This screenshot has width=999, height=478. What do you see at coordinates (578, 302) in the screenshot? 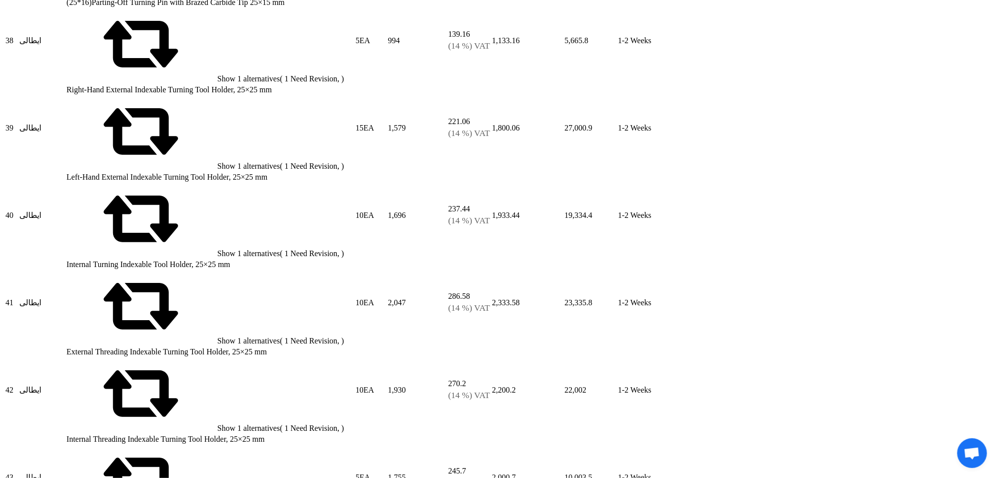
I see `span: 23,335.8` at bounding box center [578, 302].